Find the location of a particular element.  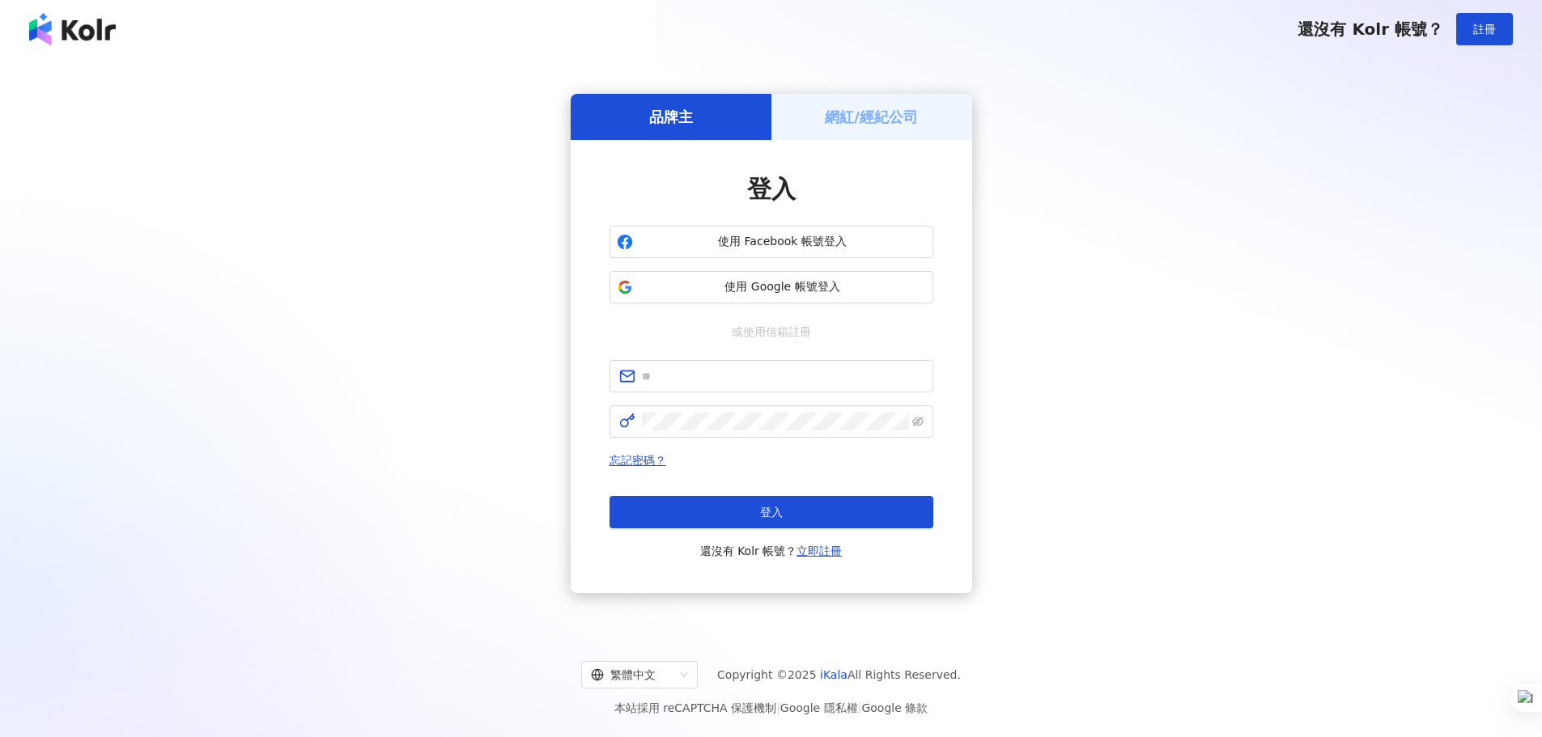

span: 或使用信箱註冊 is located at coordinates (771, 332).